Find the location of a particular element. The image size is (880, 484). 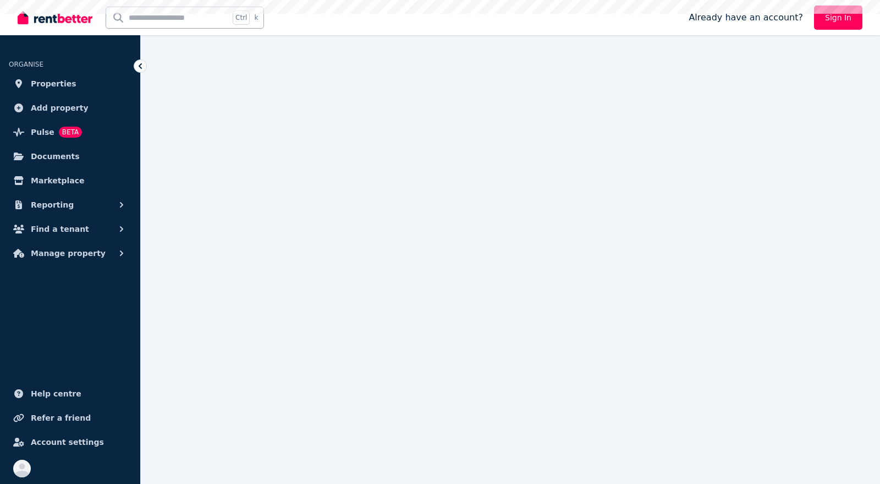

span: Manage property is located at coordinates (68, 253).